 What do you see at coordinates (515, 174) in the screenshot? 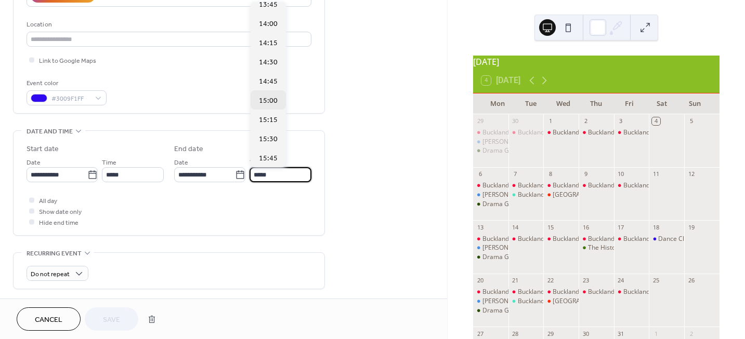
I see `div: 7` at bounding box center [515, 174].